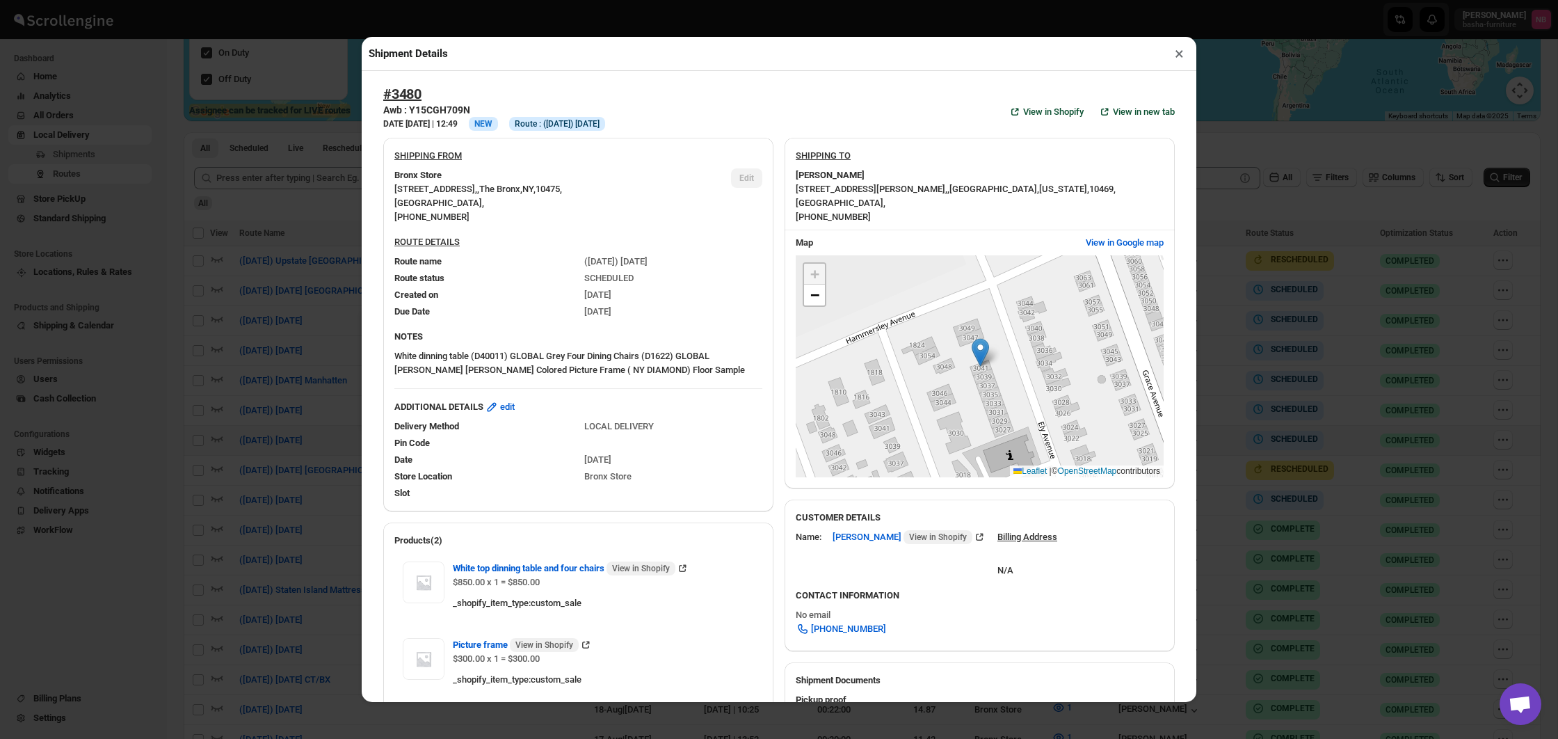  I want to click on span: Route status, so click(420, 278).